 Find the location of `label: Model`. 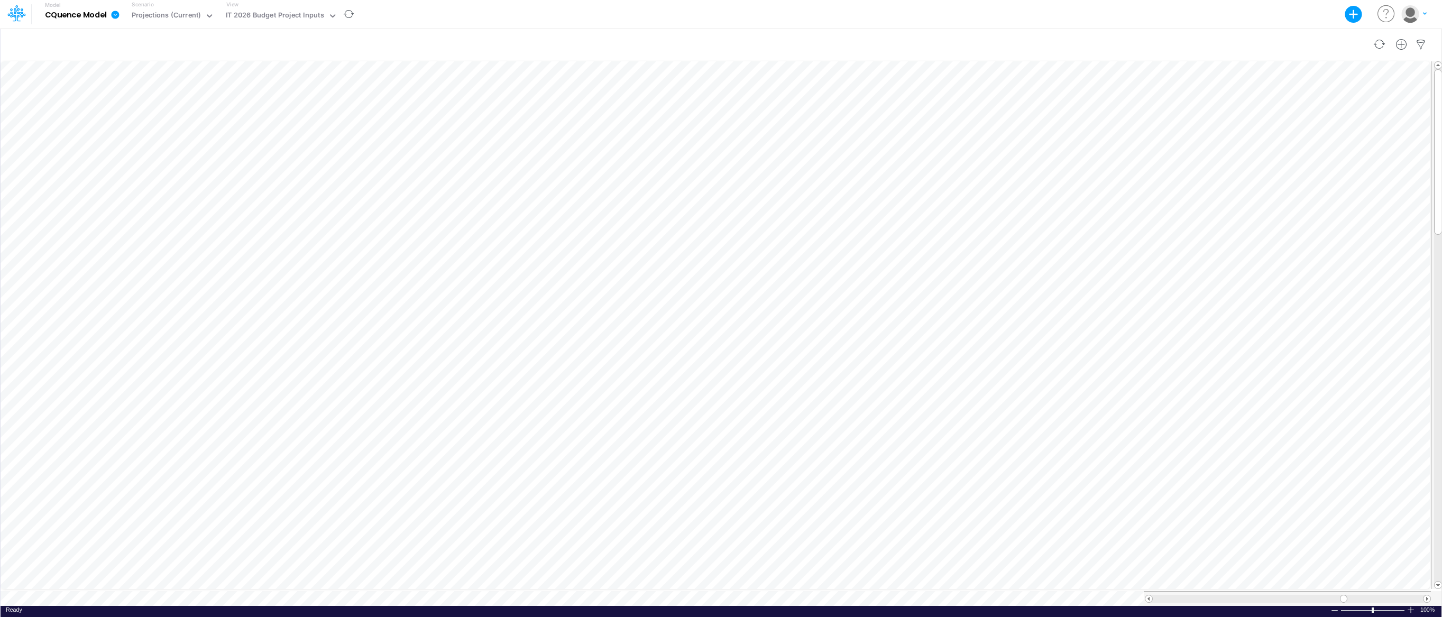

label: Model is located at coordinates (53, 5).